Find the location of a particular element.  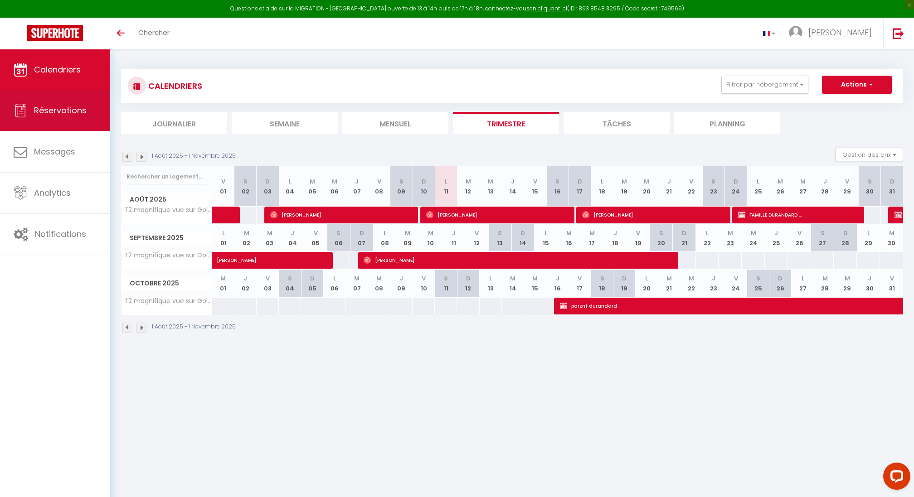

span: T2 magnifique vue sur Golf- Climatisation- Piscine is located at coordinates (168, 301).